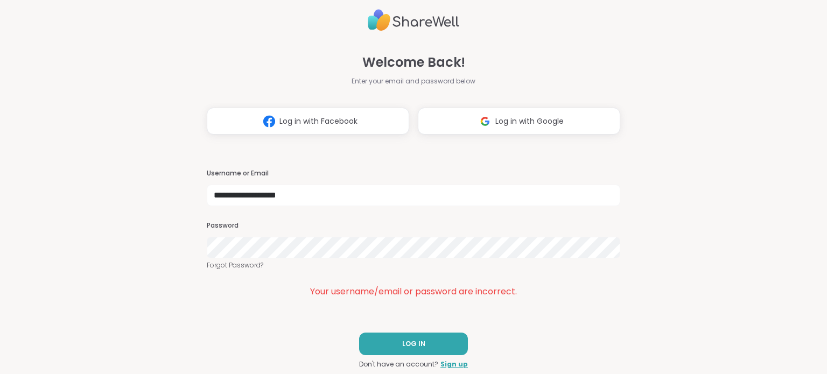 This screenshot has width=827, height=374. Describe the element at coordinates (414, 62) in the screenshot. I see `span: Welcome Back!` at that location.